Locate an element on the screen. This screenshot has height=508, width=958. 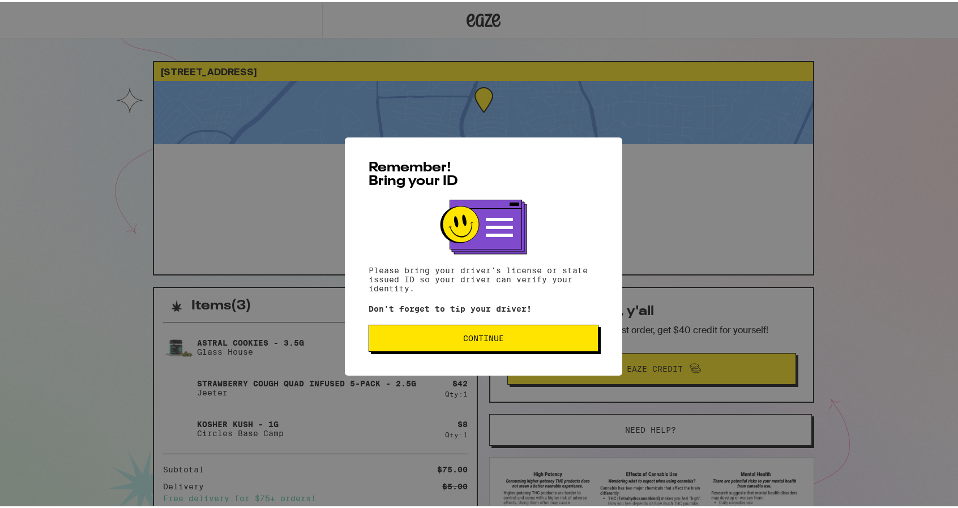
span: Continue is located at coordinates (483, 336).